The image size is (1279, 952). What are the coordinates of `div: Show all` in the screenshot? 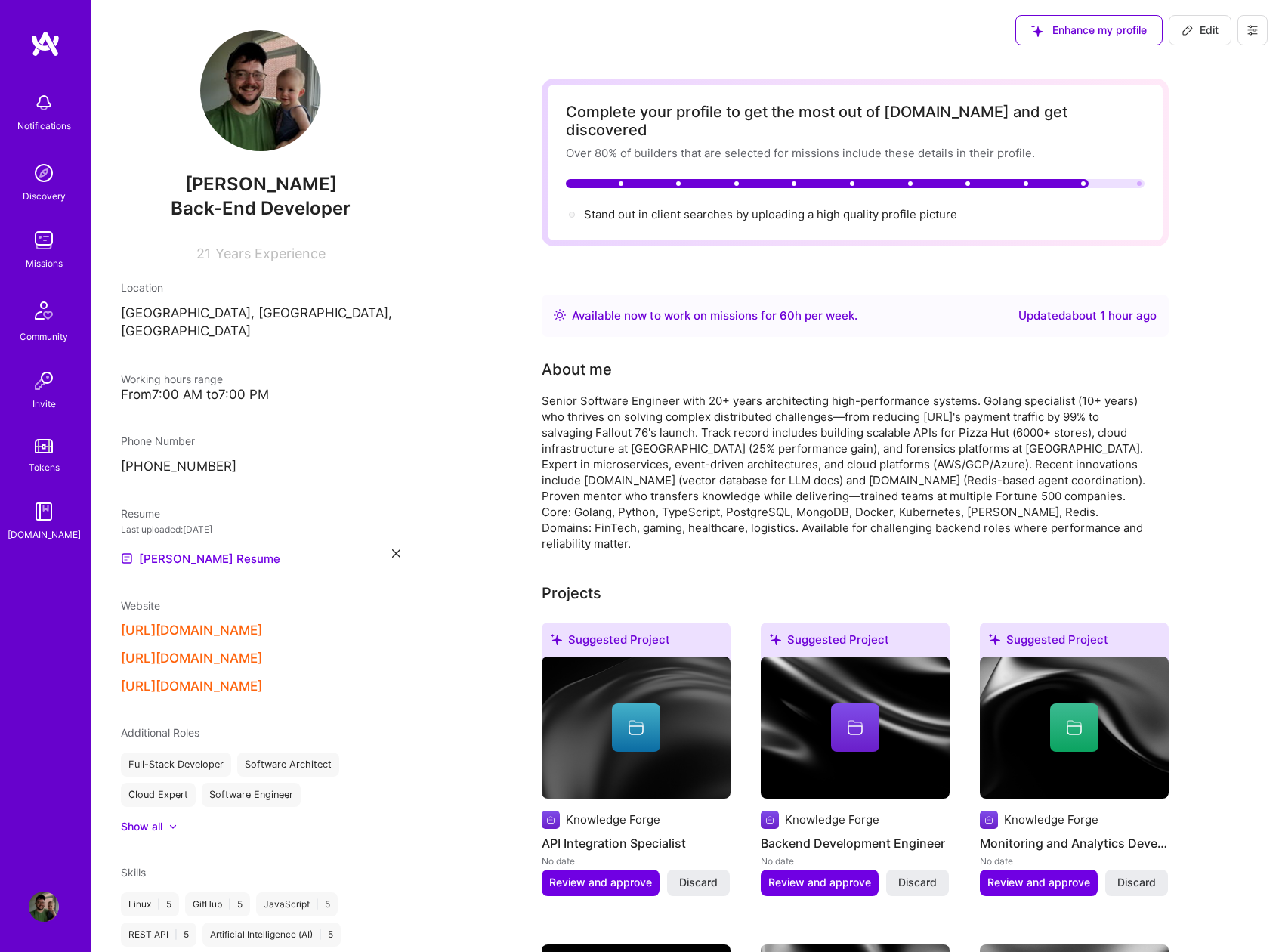 It's located at (141, 826).